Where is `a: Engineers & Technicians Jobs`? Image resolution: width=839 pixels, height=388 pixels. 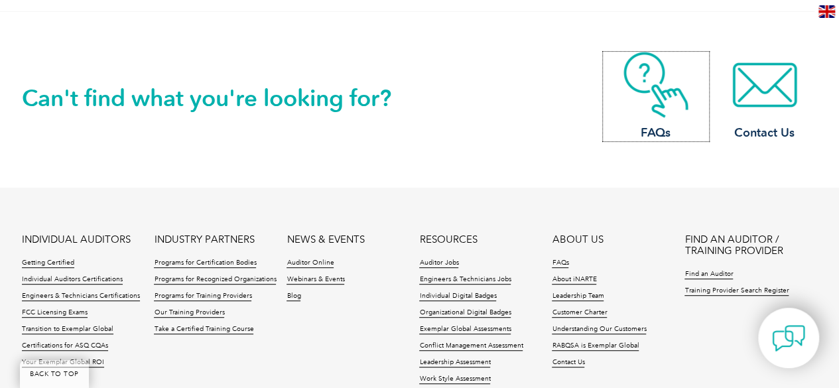
a: Engineers & Technicians Jobs is located at coordinates (465, 280).